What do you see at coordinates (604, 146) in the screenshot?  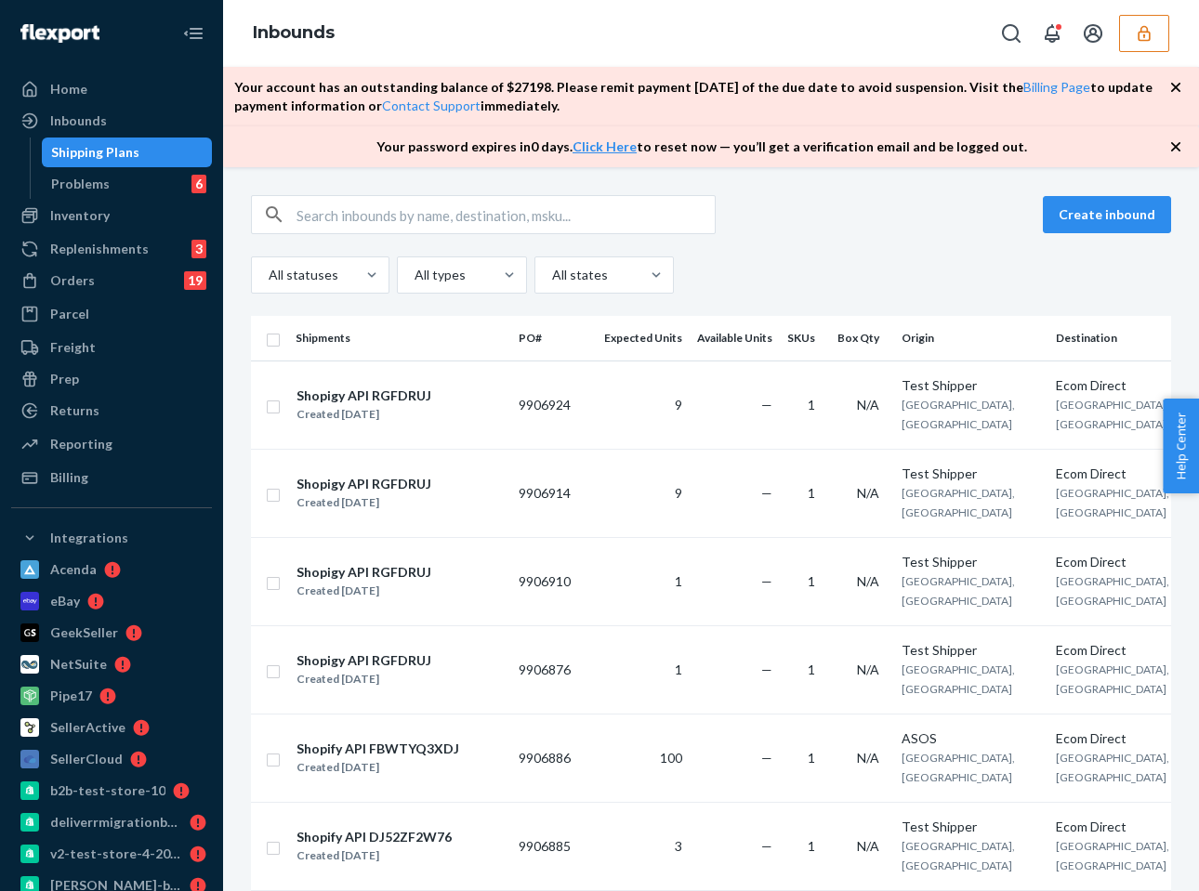 I see `a: Click Here` at bounding box center [604, 146].